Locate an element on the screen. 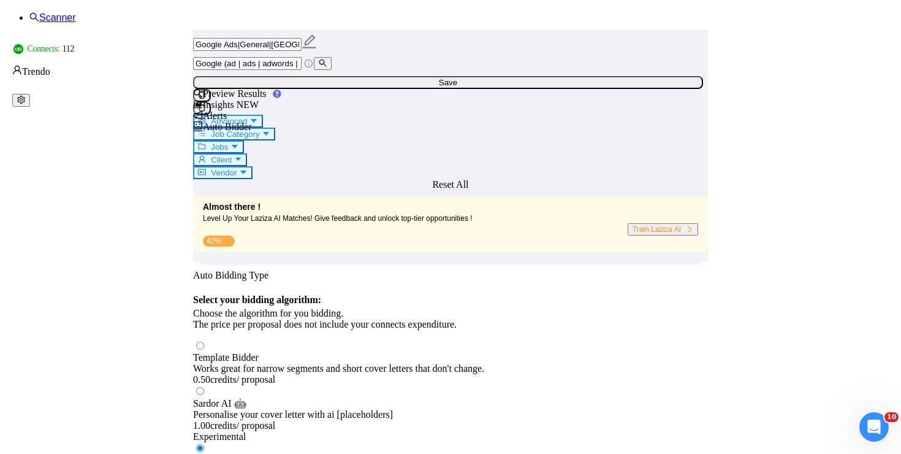 The width and height of the screenshot is (901, 454). img: upwork-logo.png is located at coordinates (18, 49).